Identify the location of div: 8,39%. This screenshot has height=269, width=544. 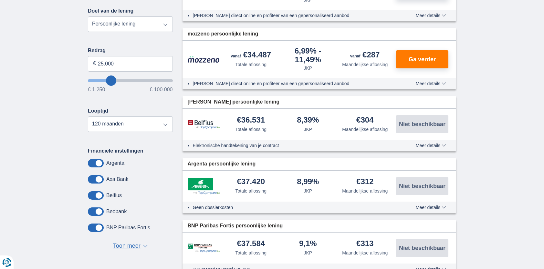
(308, 121).